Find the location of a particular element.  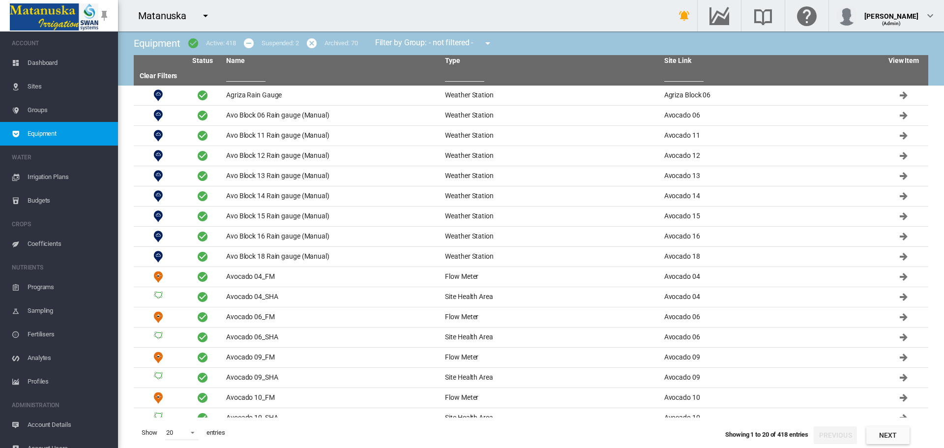

div: Matanuska is located at coordinates (167, 16).